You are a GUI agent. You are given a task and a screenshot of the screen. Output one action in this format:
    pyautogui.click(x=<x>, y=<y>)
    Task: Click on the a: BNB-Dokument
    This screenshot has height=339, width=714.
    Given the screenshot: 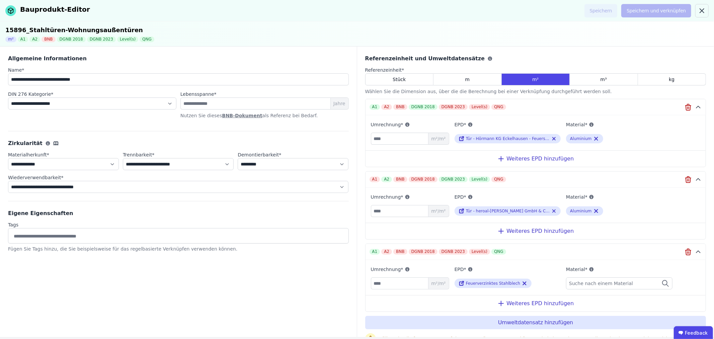 What is the action you would take?
    pyautogui.click(x=242, y=115)
    